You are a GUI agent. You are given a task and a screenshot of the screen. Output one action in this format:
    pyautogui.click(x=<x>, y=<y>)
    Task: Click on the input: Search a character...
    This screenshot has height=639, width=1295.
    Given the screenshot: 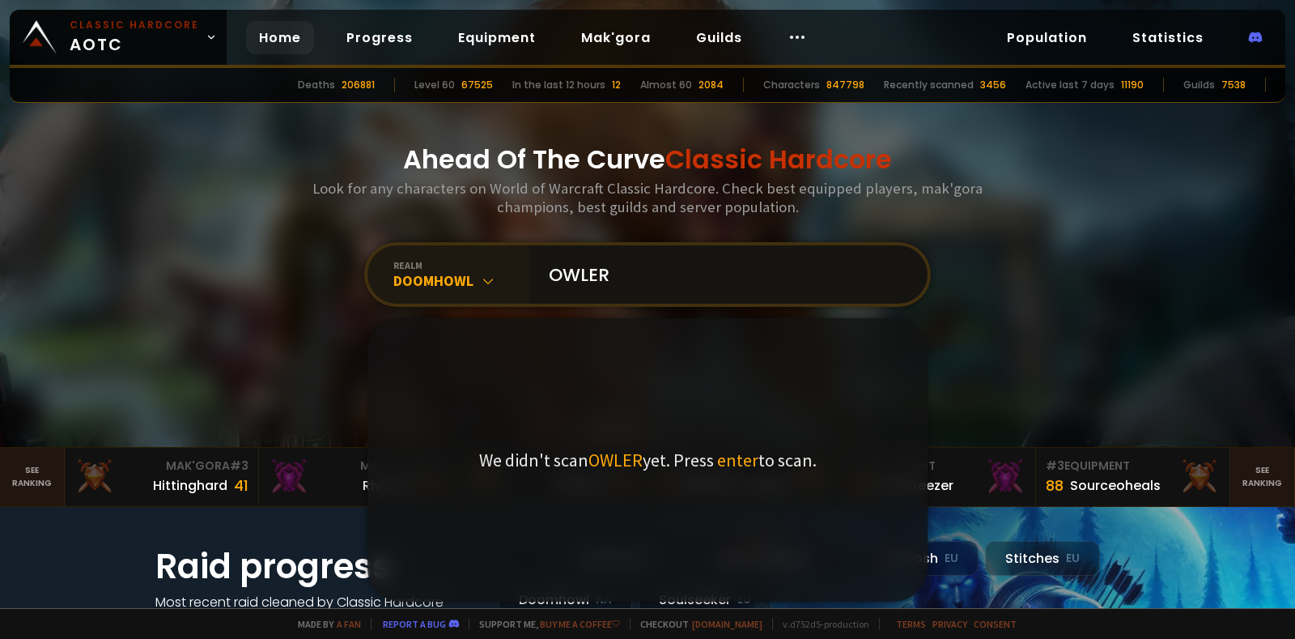 What is the action you would take?
    pyautogui.click(x=724, y=274)
    